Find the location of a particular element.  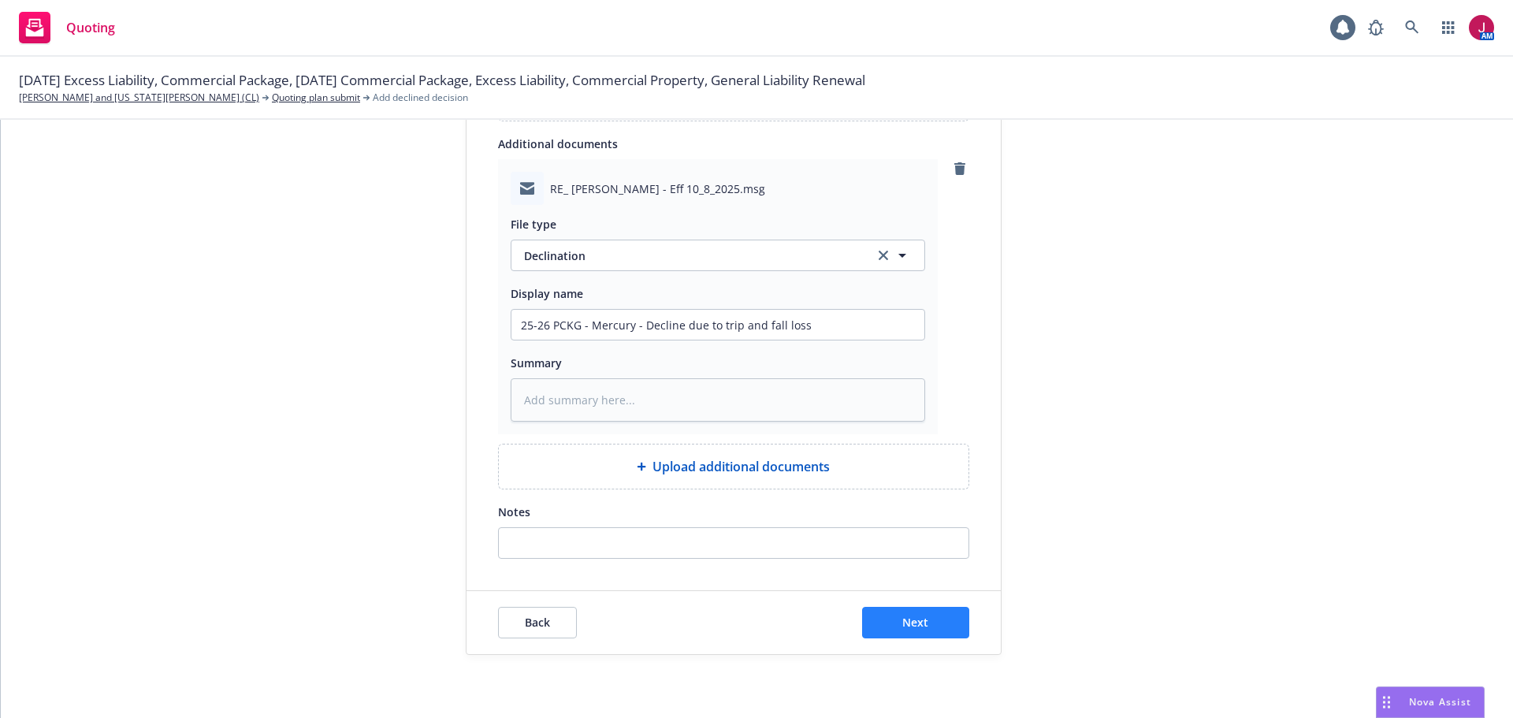

div: Drag to move is located at coordinates (1386, 702).